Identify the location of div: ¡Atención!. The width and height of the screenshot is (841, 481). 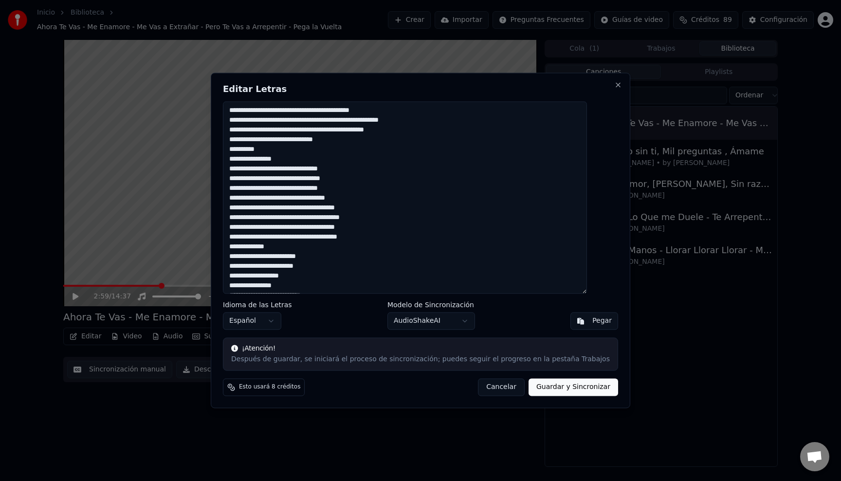
(420, 349).